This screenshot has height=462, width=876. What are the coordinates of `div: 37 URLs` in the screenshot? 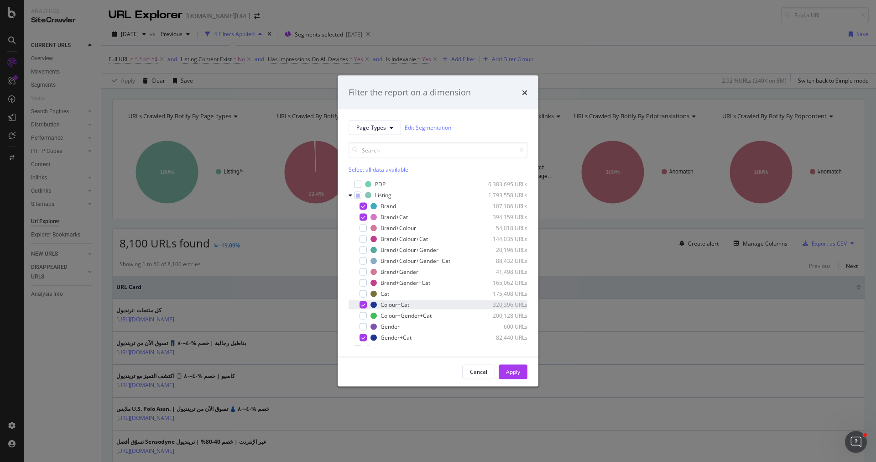 It's located at (505, 348).